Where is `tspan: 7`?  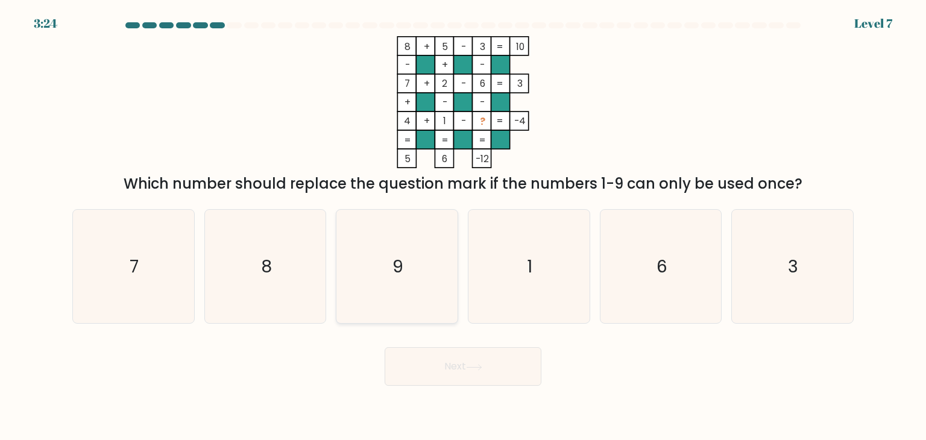 tspan: 7 is located at coordinates (407, 83).